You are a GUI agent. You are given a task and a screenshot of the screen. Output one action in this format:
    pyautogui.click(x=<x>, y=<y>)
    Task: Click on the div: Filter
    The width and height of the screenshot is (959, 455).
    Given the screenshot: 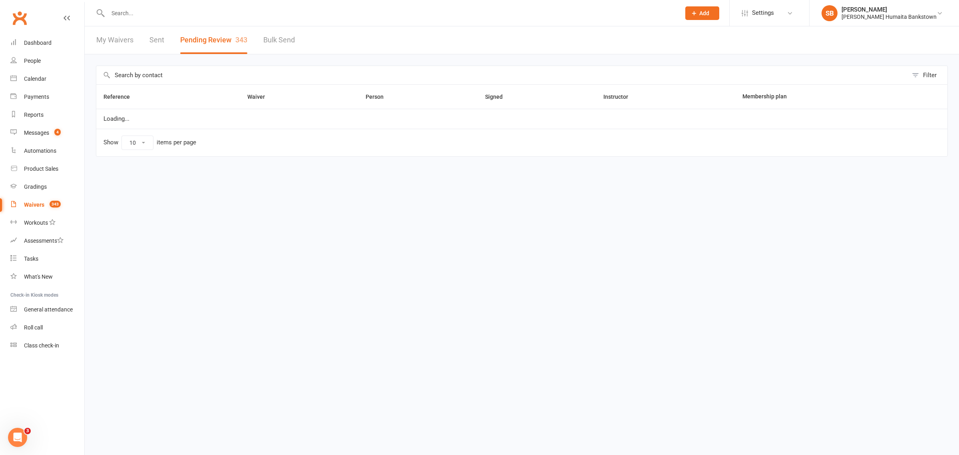 What is the action you would take?
    pyautogui.click(x=930, y=75)
    